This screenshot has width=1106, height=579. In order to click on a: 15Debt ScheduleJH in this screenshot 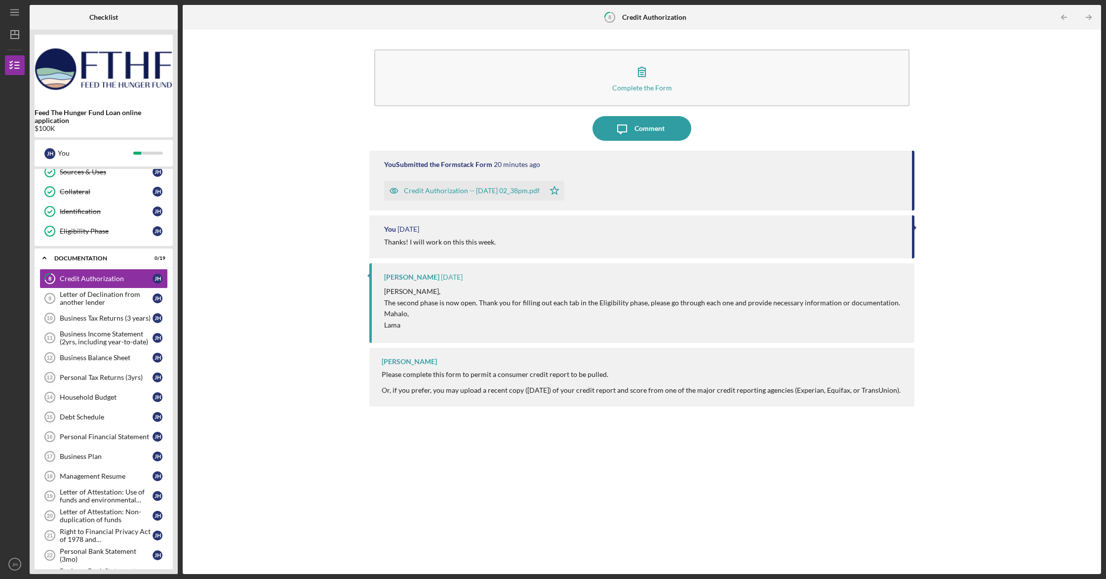, I will do `click(104, 417)`.